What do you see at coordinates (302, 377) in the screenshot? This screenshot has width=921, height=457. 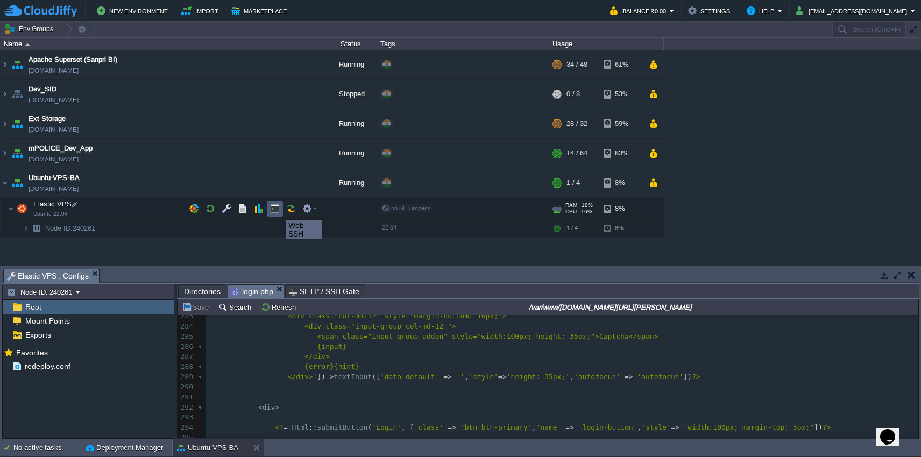 I see `span: </div>'` at bounding box center [302, 377].